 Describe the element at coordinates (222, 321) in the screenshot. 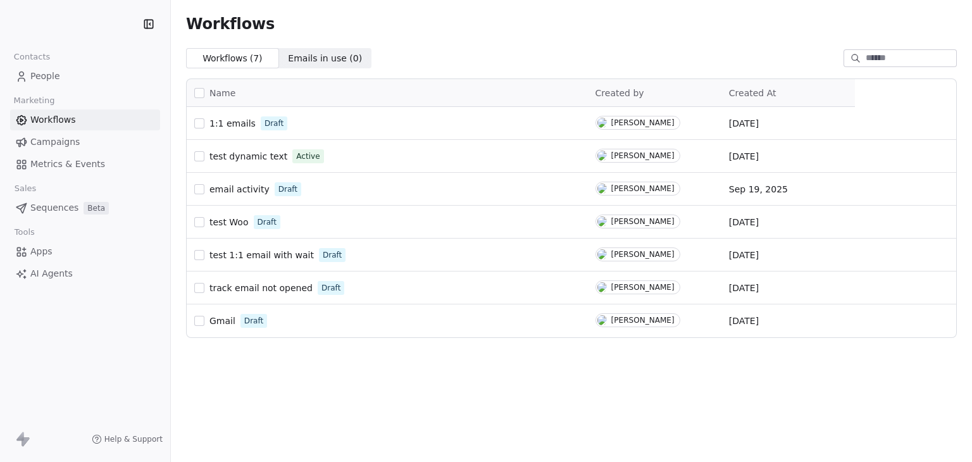

I see `a: Gmail` at that location.